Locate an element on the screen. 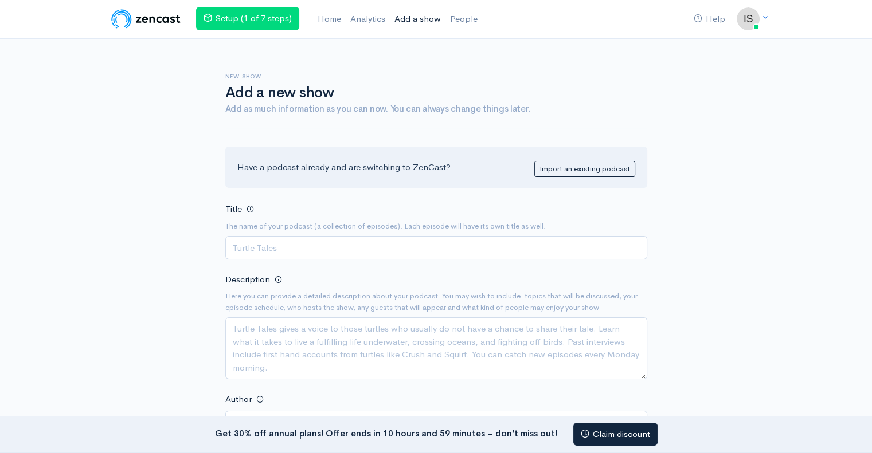 This screenshot has height=453, width=872. a: Setup (1 of 7 steps) is located at coordinates (248, 18).